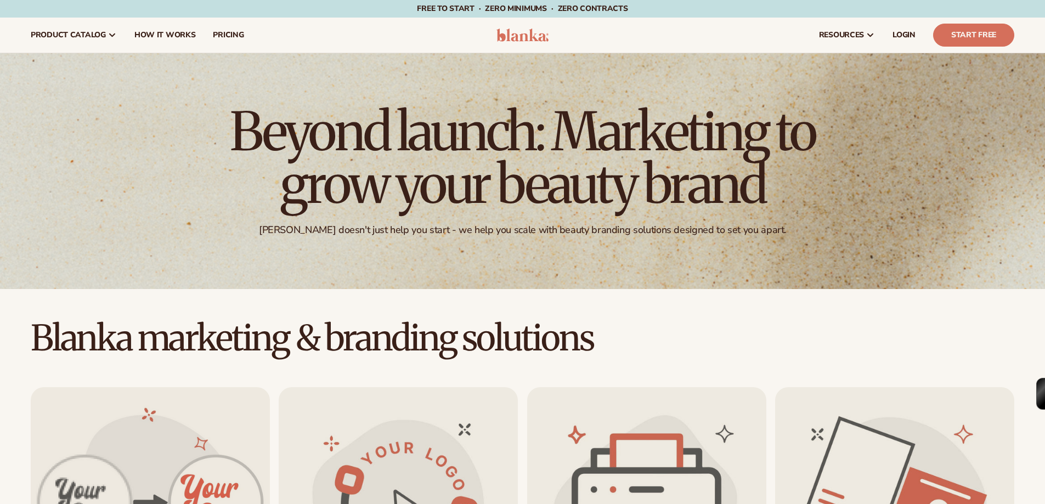  I want to click on a: pricing, so click(228, 35).